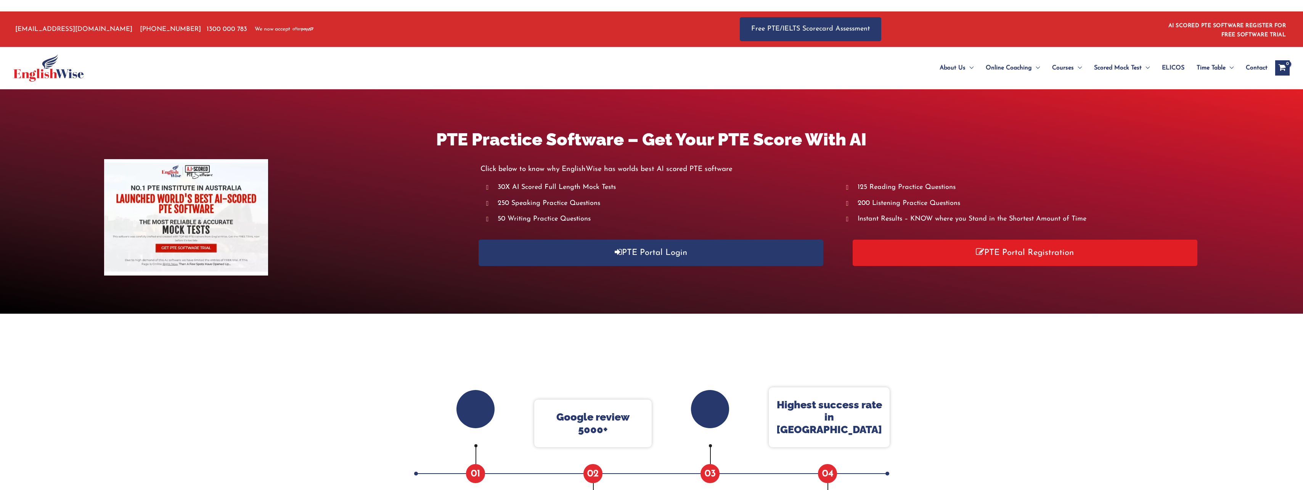  Describe the element at coordinates (1253, 68) in the screenshot. I see `a: Contact` at that location.